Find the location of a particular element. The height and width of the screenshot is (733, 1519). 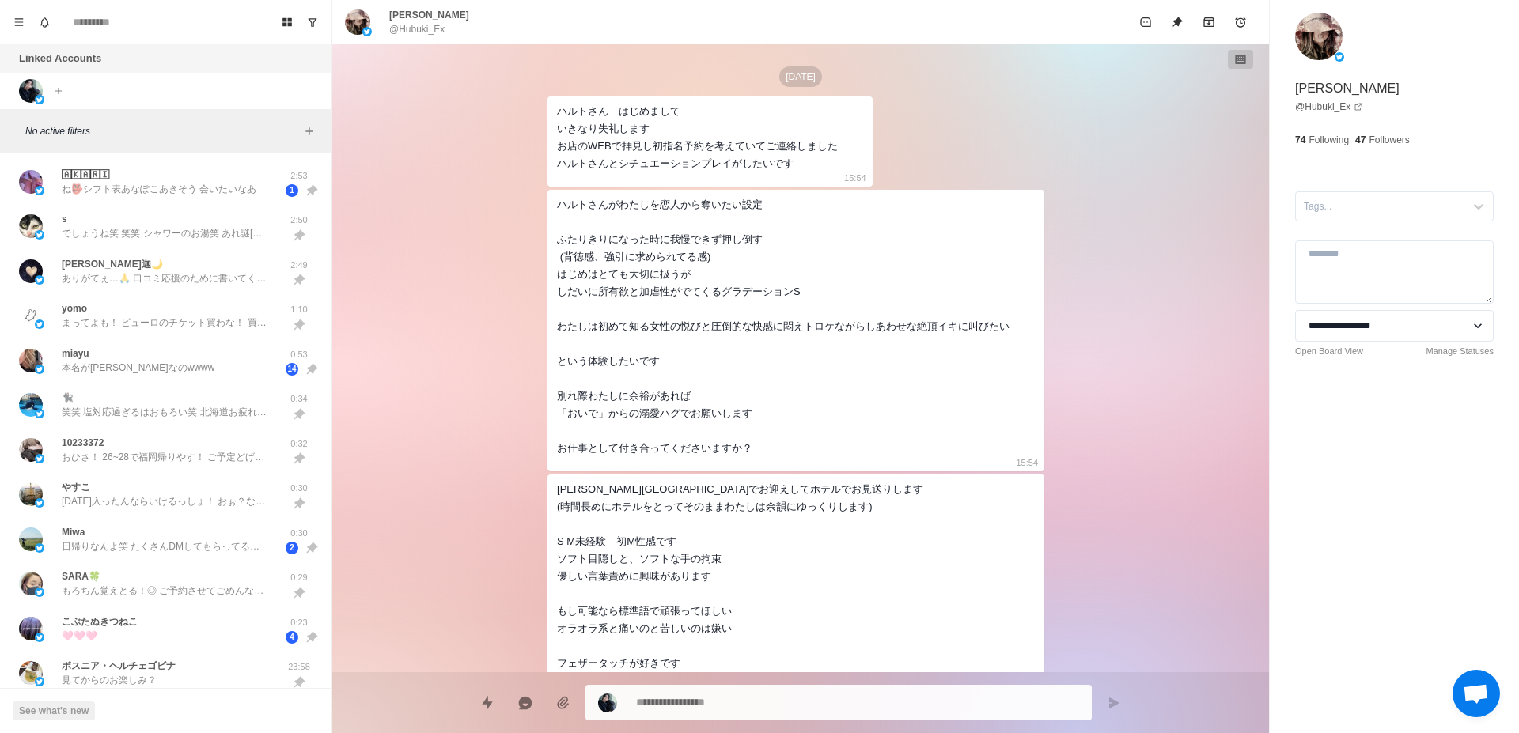

p: 2:53 is located at coordinates (299, 176).